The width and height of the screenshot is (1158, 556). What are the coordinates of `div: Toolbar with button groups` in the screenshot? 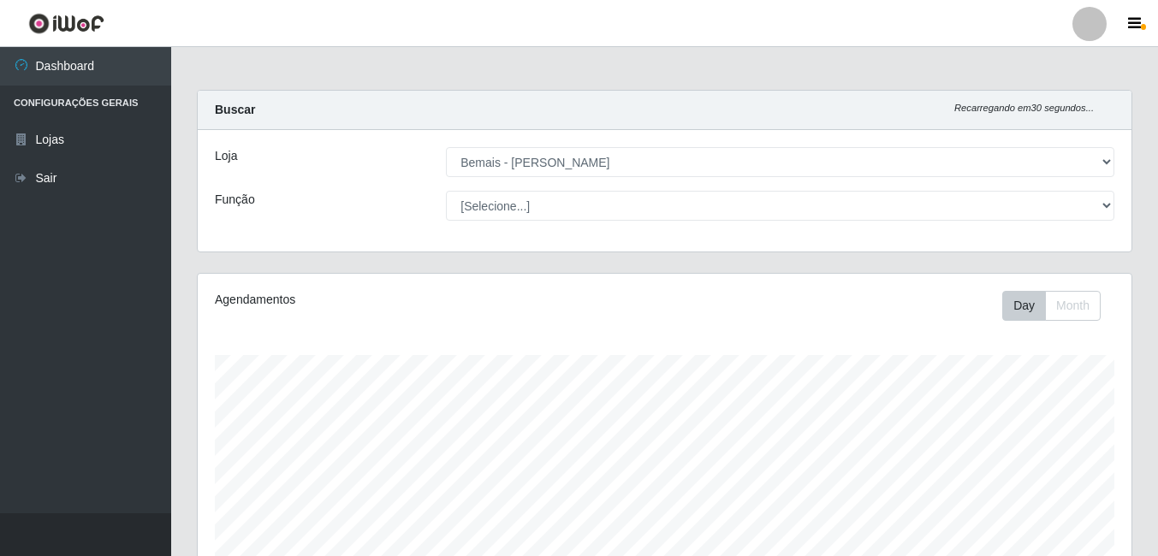 It's located at (1058, 305).